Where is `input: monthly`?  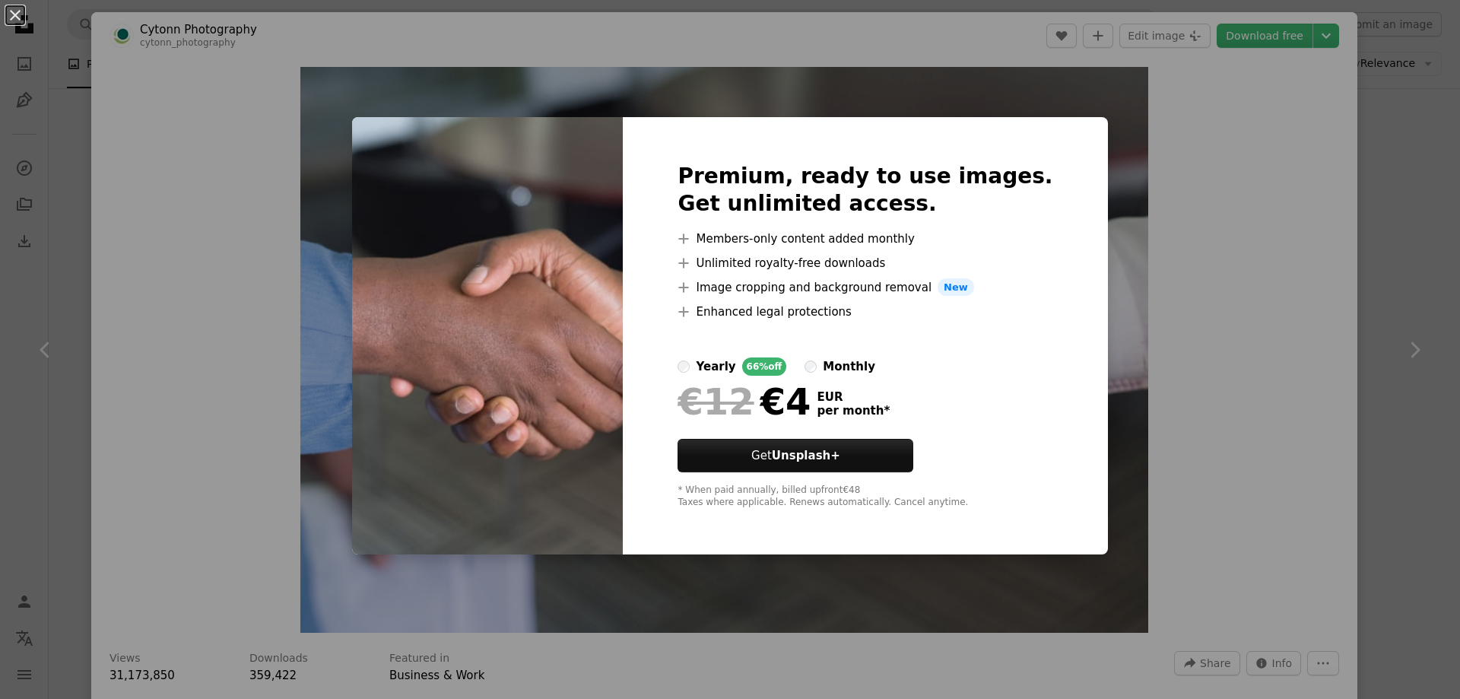
input: monthly is located at coordinates (811, 367).